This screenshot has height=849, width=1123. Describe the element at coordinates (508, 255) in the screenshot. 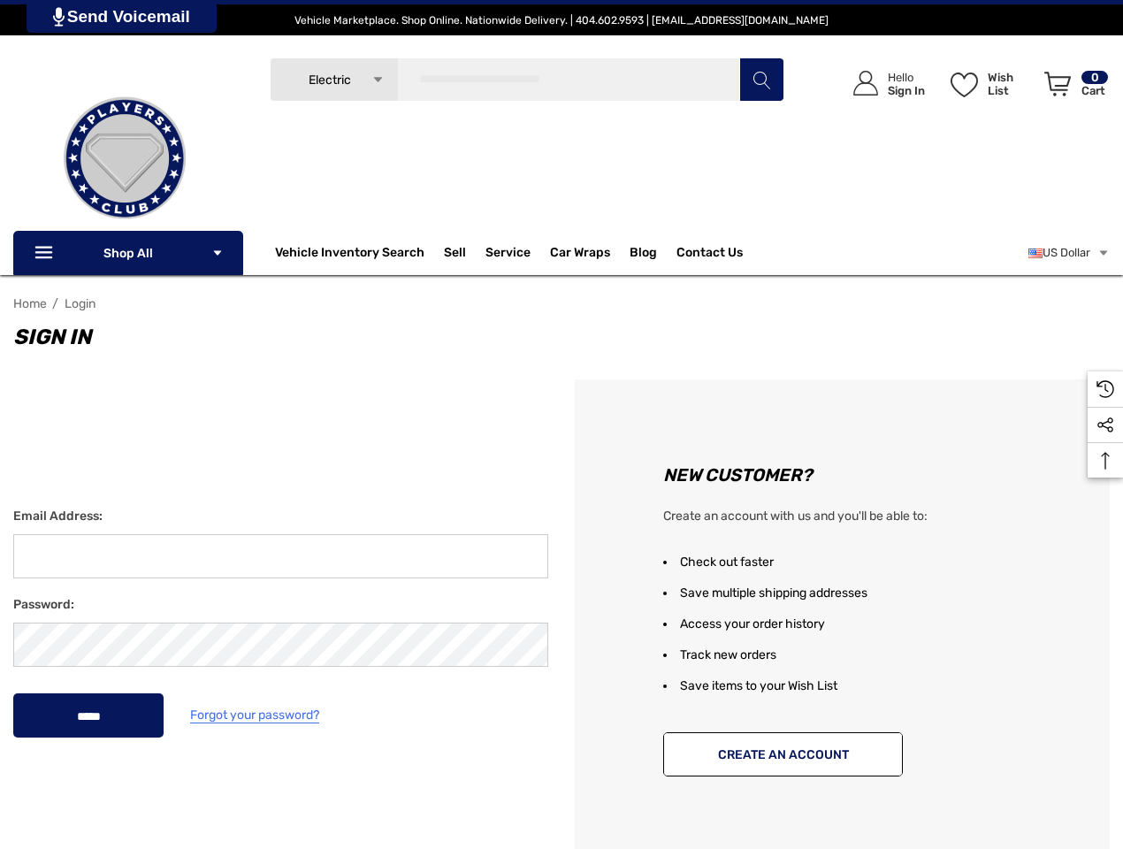

I see `span: Service` at that location.